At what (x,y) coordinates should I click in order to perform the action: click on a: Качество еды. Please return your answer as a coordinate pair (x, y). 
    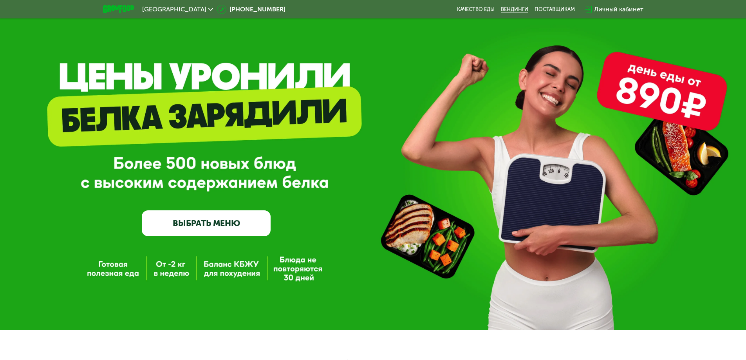
    Looking at the image, I should click on (476, 9).